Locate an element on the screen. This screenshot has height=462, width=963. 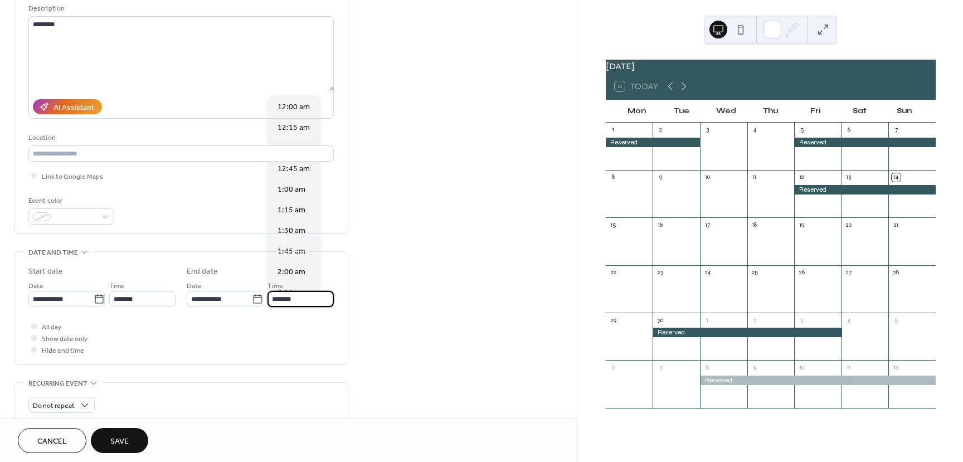
span: Show date only is located at coordinates (65, 339).